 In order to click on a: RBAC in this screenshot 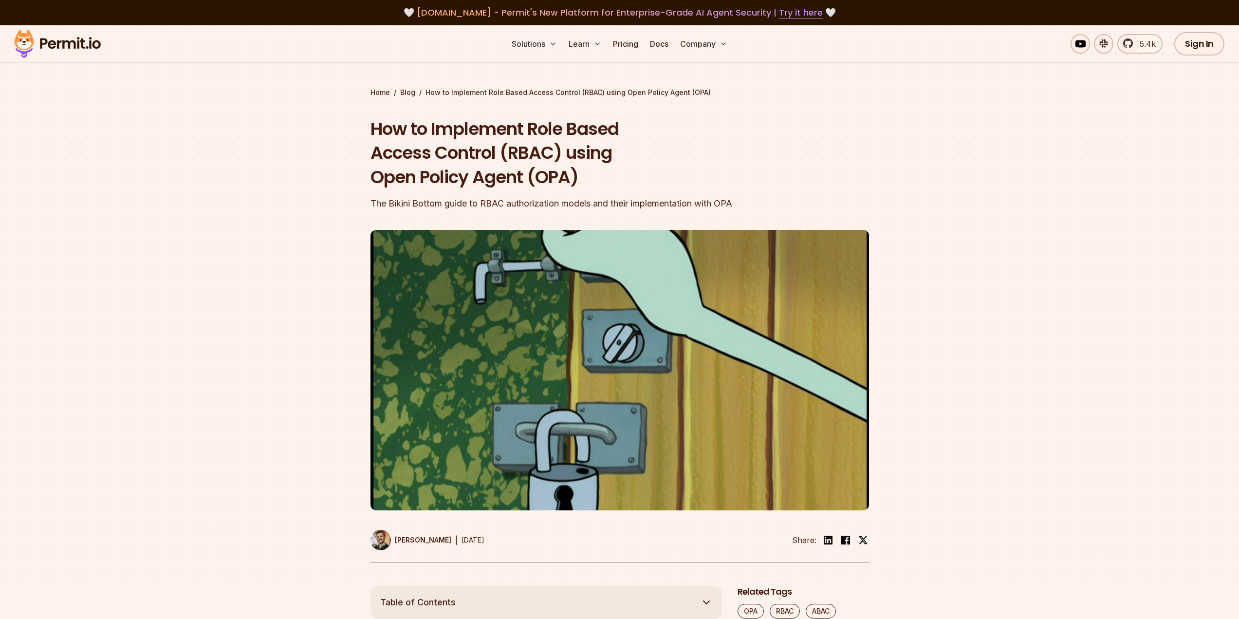, I will do `click(785, 611)`.